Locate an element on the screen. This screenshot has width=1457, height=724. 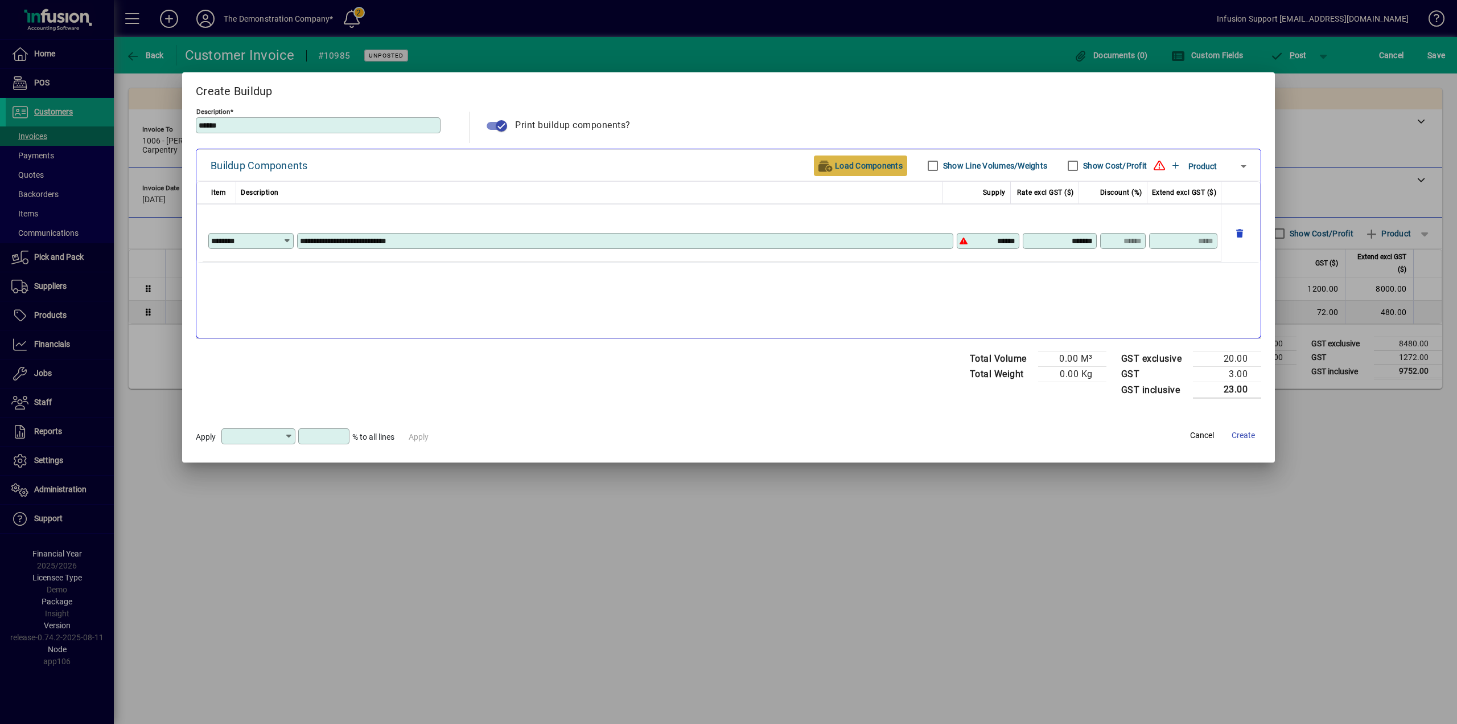
span: Create is located at coordinates (1243, 435).